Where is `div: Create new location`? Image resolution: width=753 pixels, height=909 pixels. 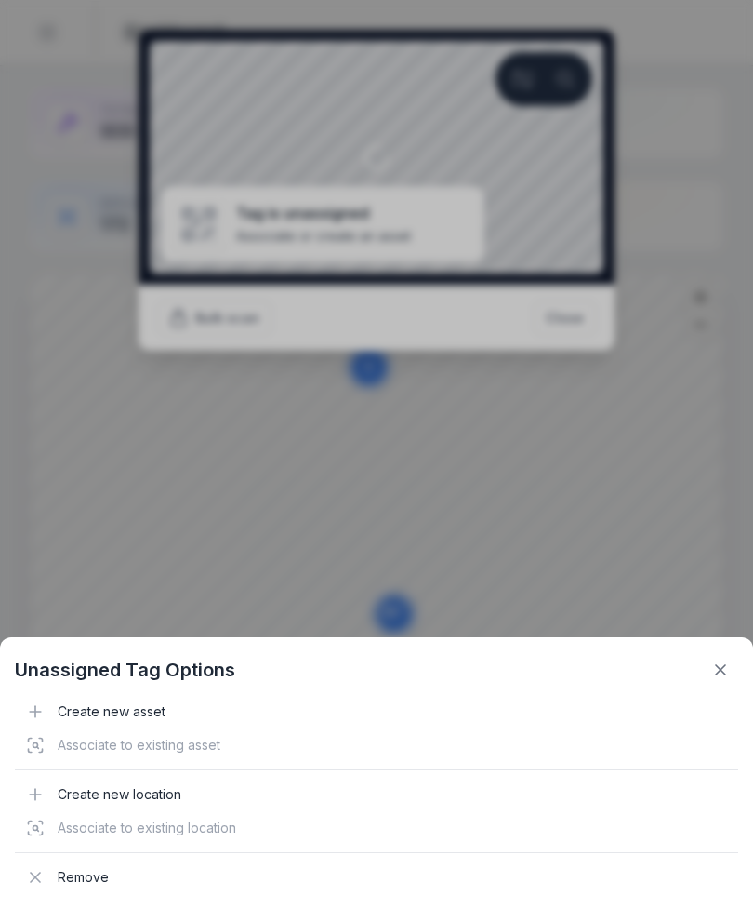 div: Create new location is located at coordinates (377, 794).